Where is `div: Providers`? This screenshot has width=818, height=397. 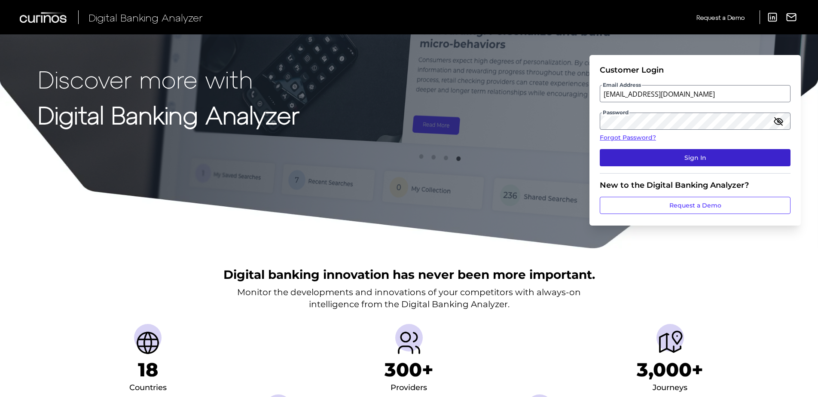
div: Providers is located at coordinates (408, 388).